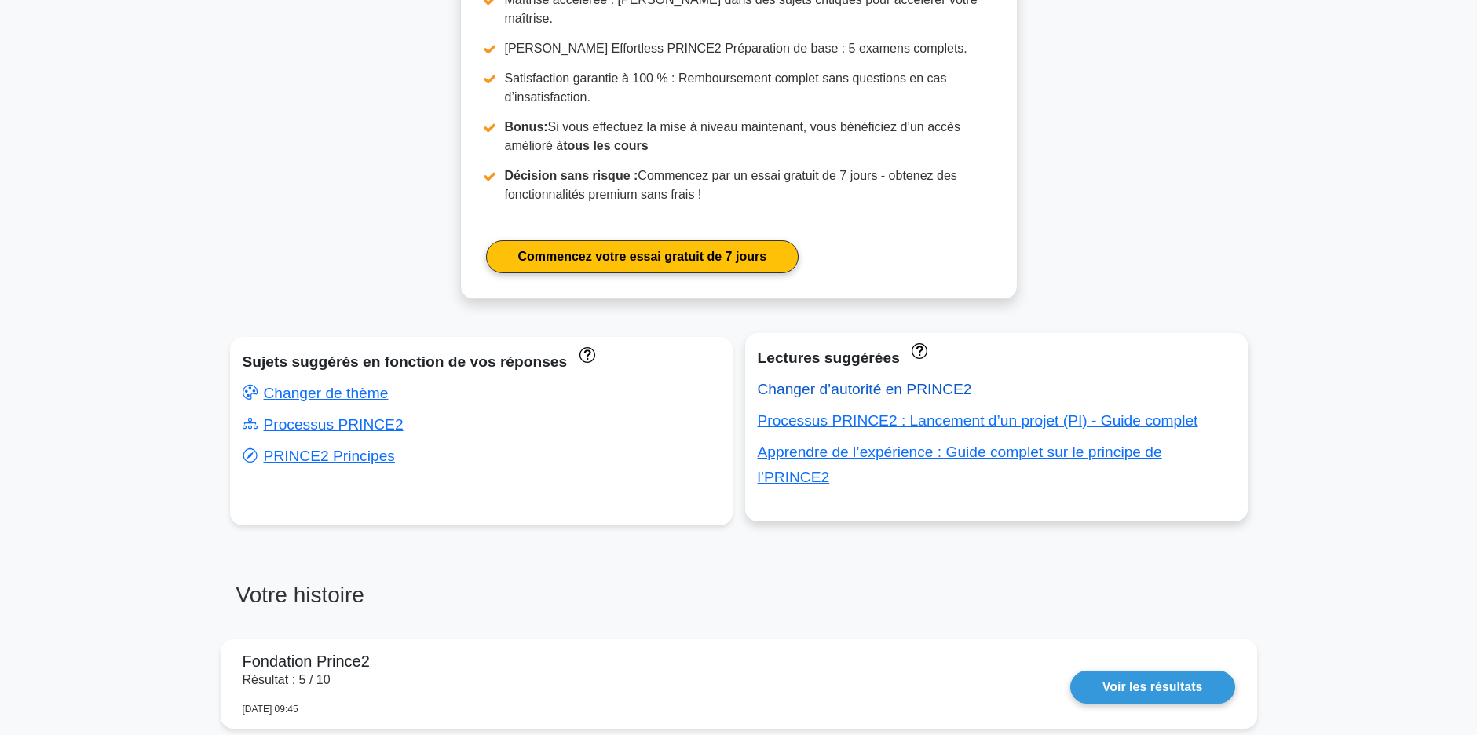  What do you see at coordinates (316, 393) in the screenshot?
I see `a: Changer de thème` at bounding box center [316, 393].